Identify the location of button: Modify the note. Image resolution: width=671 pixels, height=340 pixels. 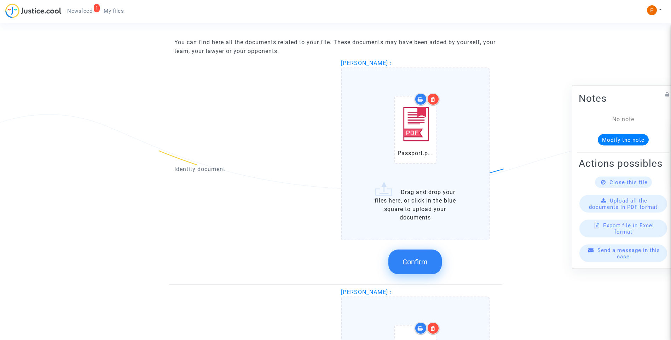
(623, 140).